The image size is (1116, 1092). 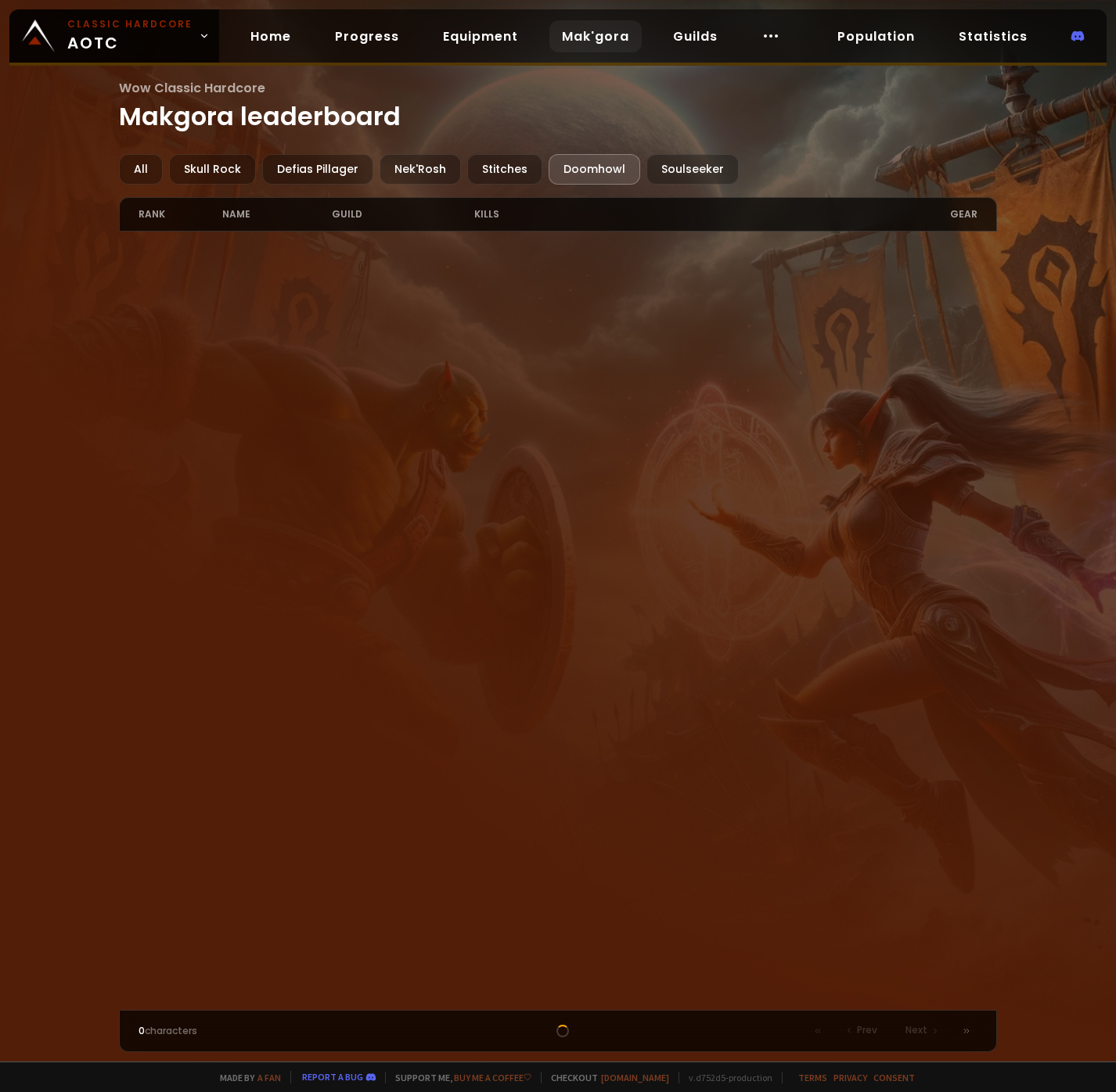 What do you see at coordinates (893, 1077) in the screenshot?
I see `a: Consent` at bounding box center [893, 1077].